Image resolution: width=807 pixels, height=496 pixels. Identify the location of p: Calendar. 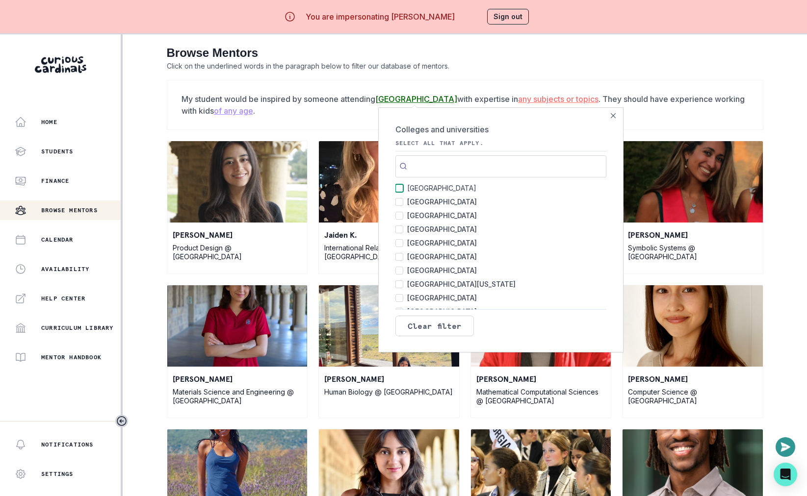
(57, 240).